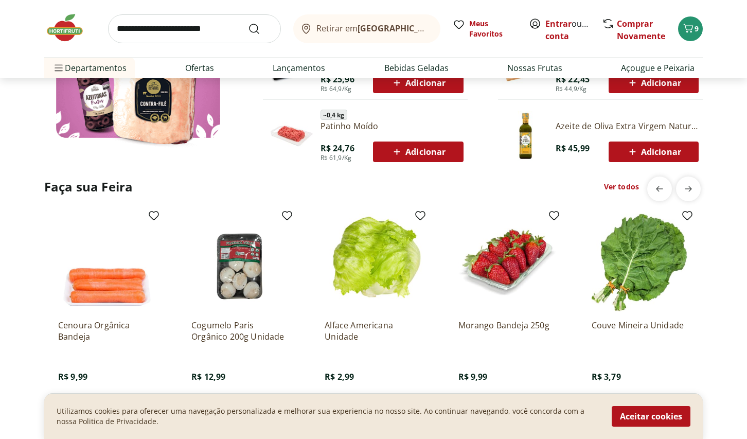  What do you see at coordinates (621, 187) in the screenshot?
I see `a: Ver todos` at bounding box center [621, 187].